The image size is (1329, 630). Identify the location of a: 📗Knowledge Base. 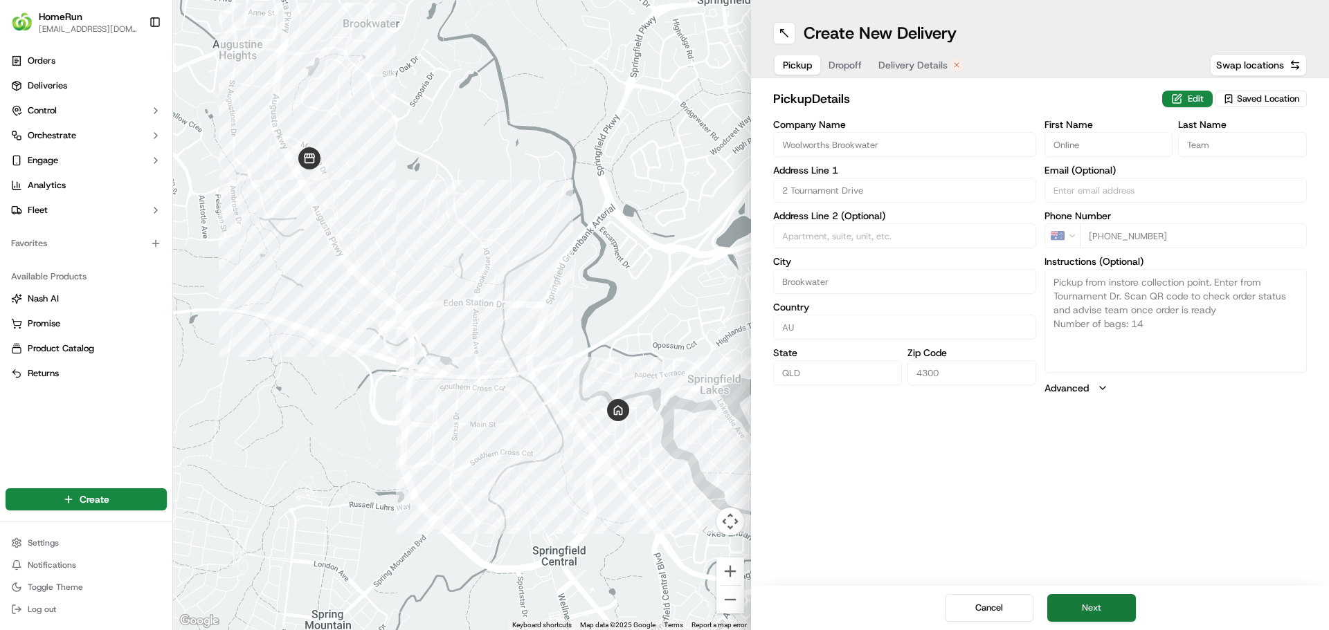
(60, 208).